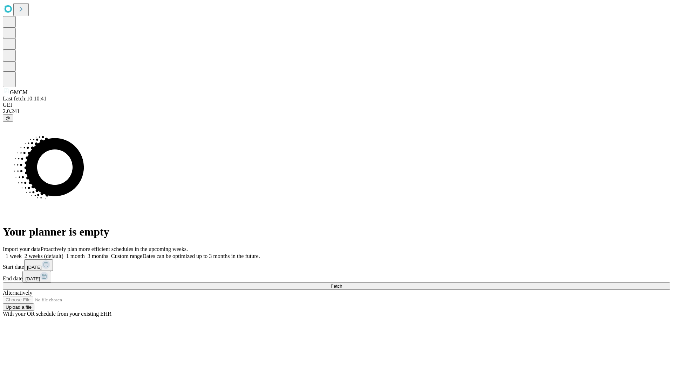  I want to click on span: Alternatively, so click(18, 293).